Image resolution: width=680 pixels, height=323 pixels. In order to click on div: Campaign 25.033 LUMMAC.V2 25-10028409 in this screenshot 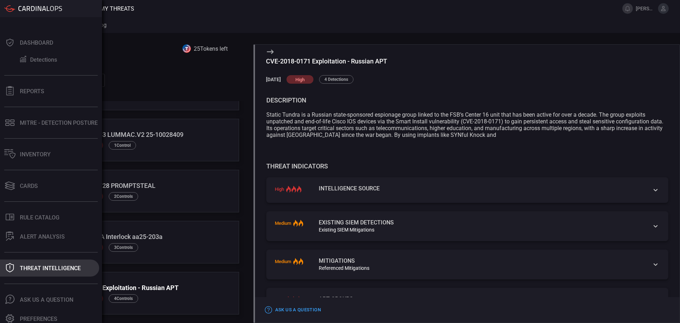, I will do `click(132, 134)`.